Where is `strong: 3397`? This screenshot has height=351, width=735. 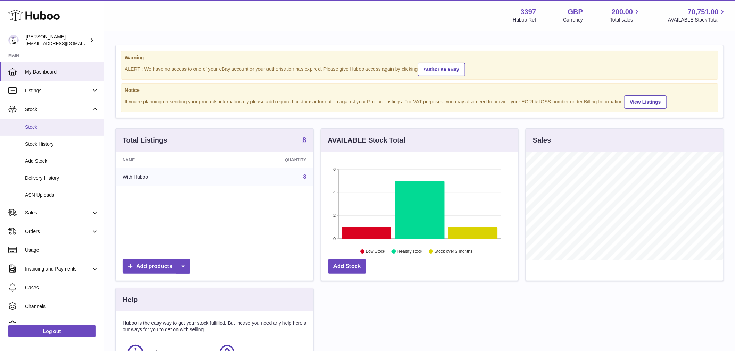
strong: 3397 is located at coordinates (528, 12).